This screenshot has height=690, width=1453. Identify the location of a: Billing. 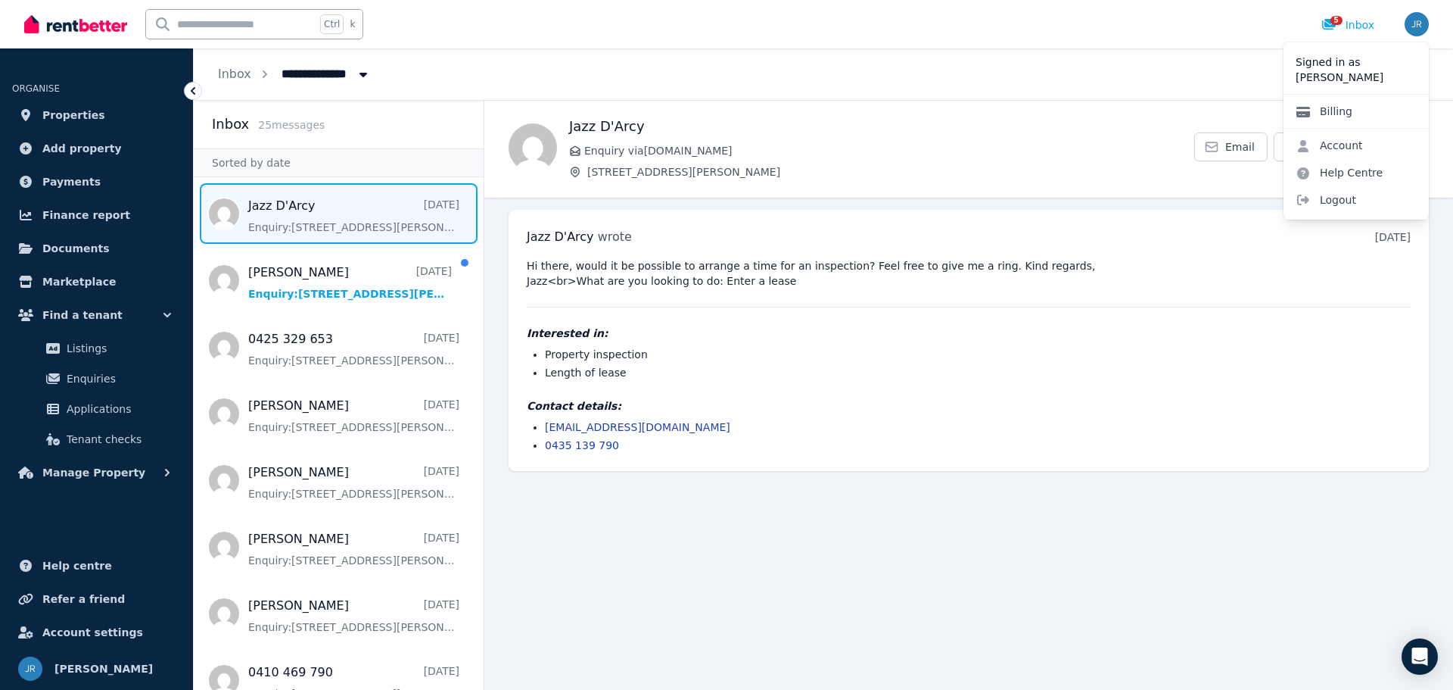
(1324, 111).